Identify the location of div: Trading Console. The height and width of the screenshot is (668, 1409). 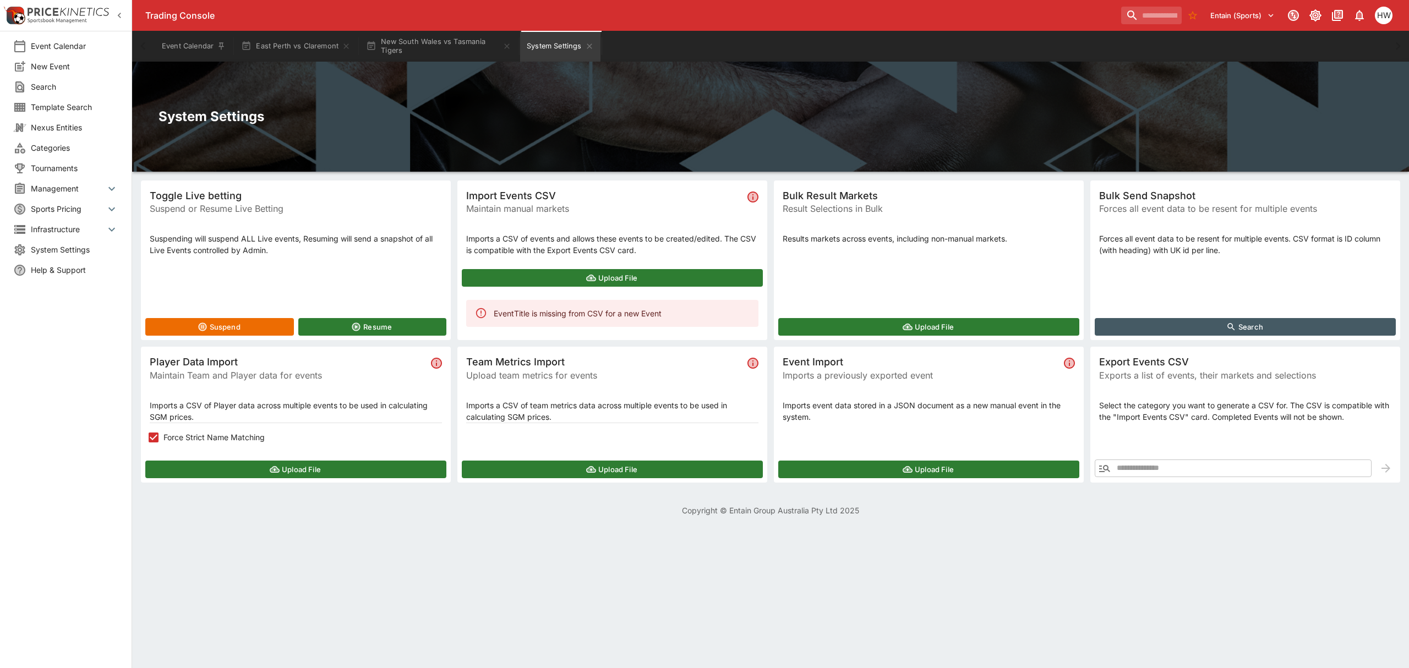
(631, 15).